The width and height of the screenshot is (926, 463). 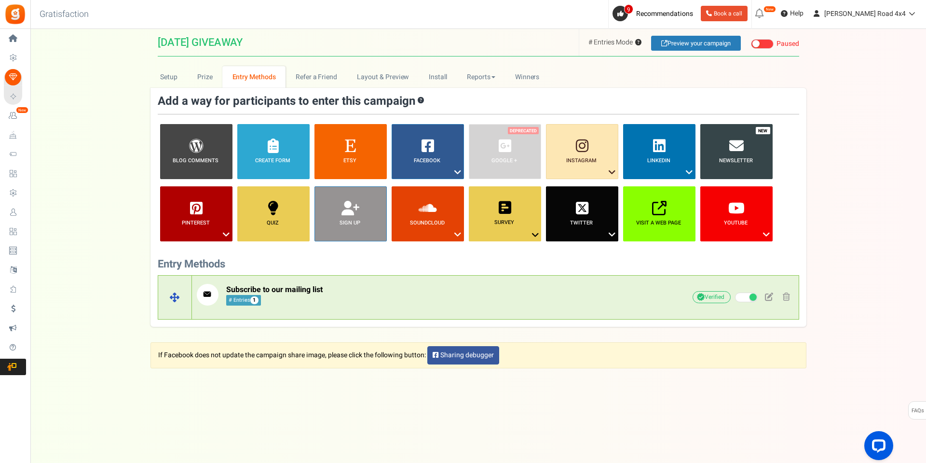 I want to click on b: Sign up, so click(x=350, y=222).